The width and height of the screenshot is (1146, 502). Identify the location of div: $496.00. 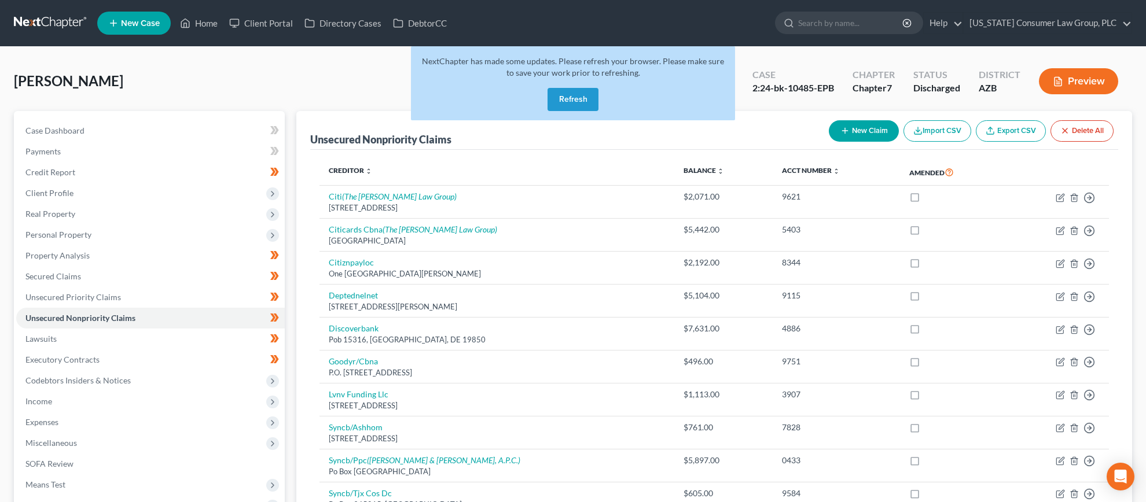
(723, 362).